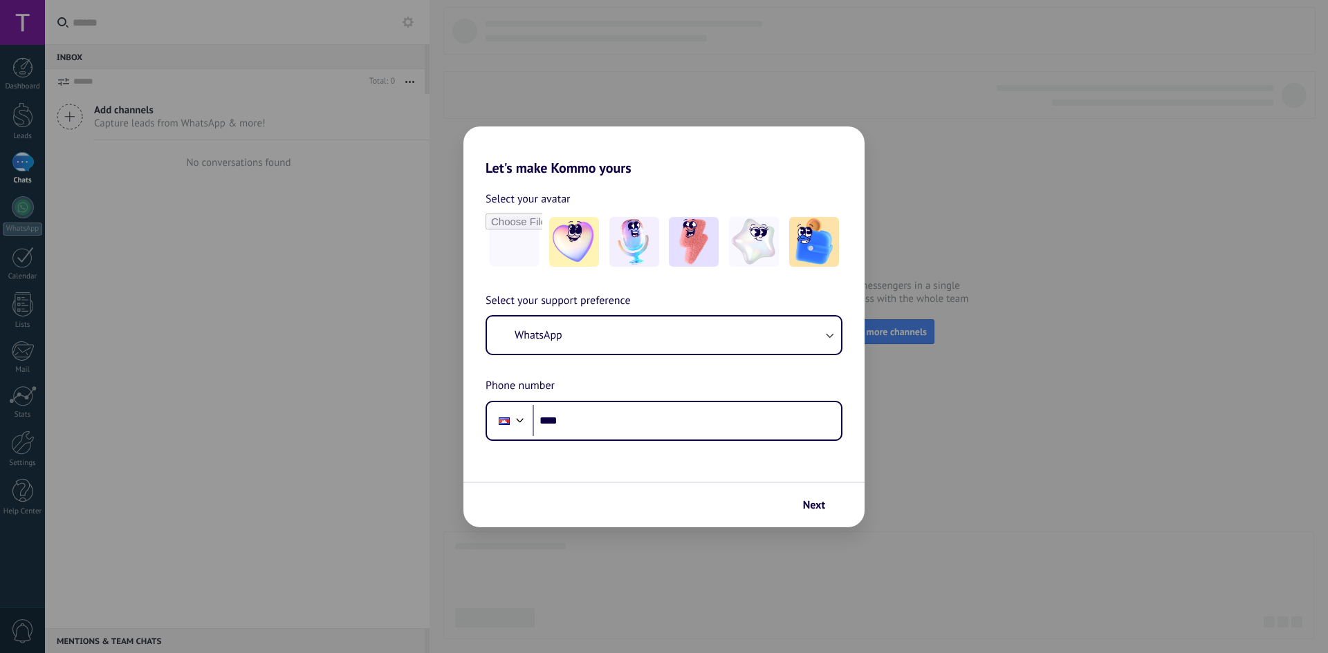 This screenshot has height=653, width=1328. I want to click on span: Select your avatar, so click(528, 199).